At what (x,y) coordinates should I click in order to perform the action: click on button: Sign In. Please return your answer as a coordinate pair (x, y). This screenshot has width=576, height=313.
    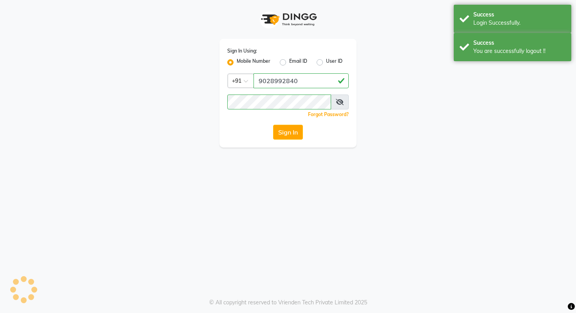
    Looking at the image, I should click on (288, 132).